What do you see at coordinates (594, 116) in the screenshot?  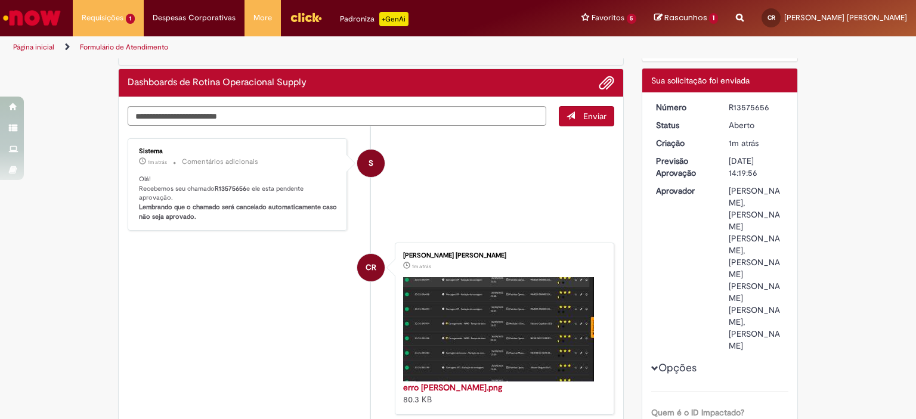 I see `span: Enviar` at bounding box center [594, 116].